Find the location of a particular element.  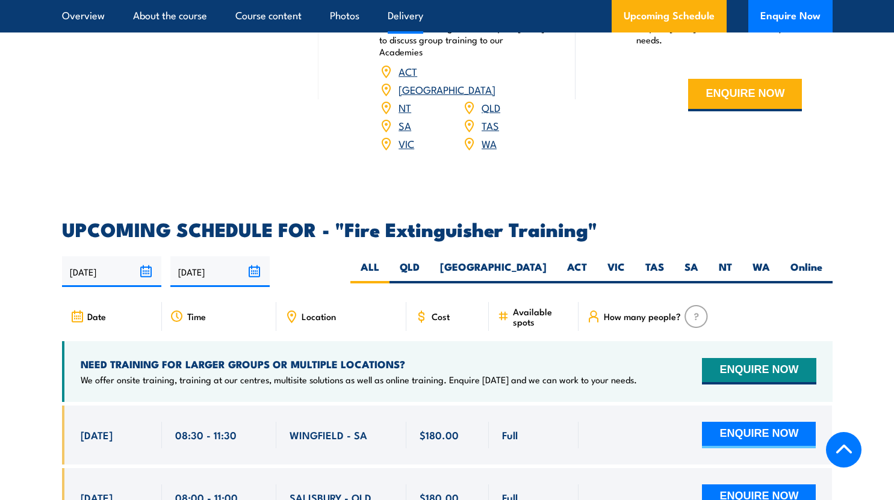

label: VIC is located at coordinates (616, 271).